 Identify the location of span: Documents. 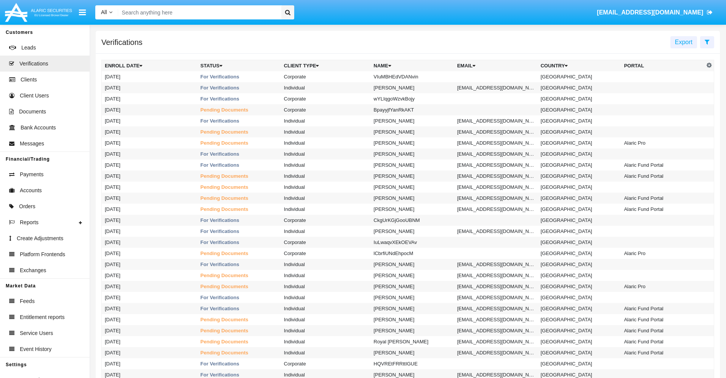
(32, 112).